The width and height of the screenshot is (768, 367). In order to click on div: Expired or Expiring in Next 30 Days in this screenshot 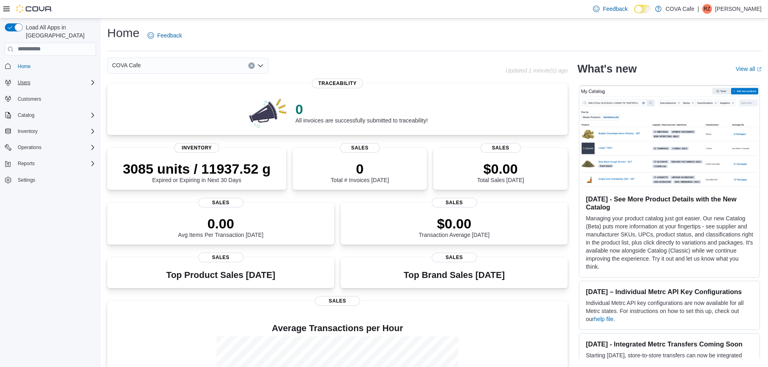, I will do `click(197, 172)`.